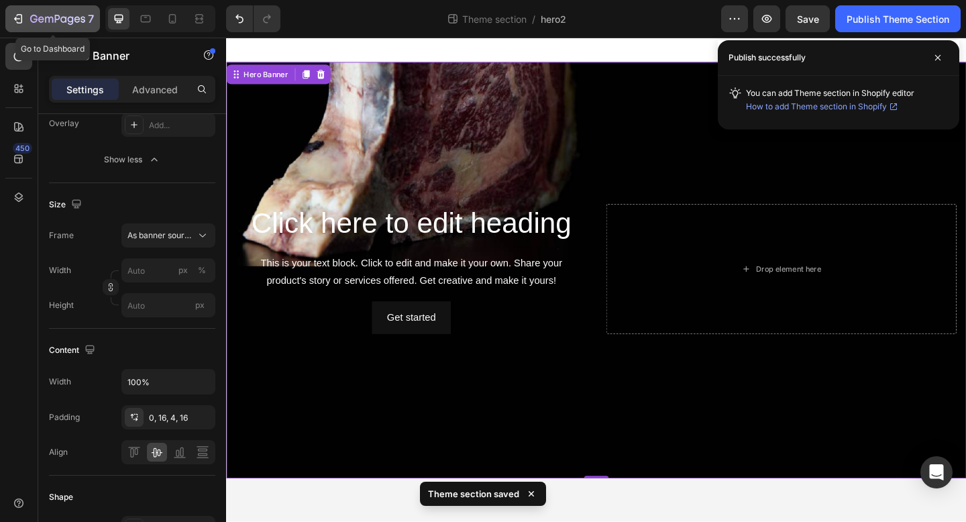 This screenshot has height=522, width=966. I want to click on input: Auto, so click(168, 382).